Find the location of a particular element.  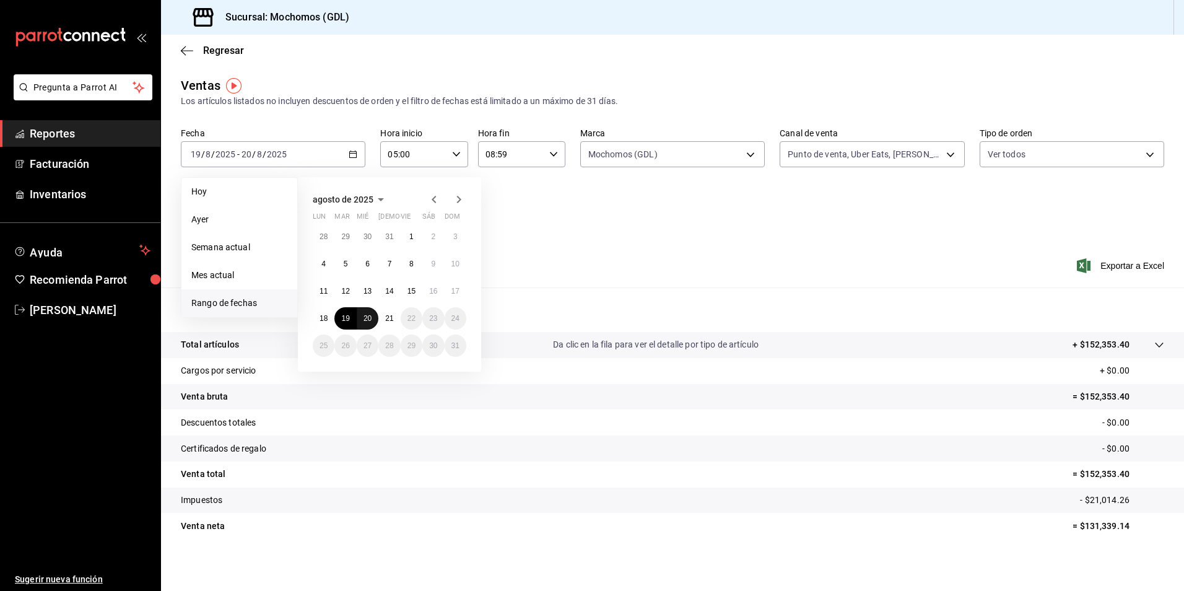

abbr: 30 de agosto de 2025 is located at coordinates (433, 346).